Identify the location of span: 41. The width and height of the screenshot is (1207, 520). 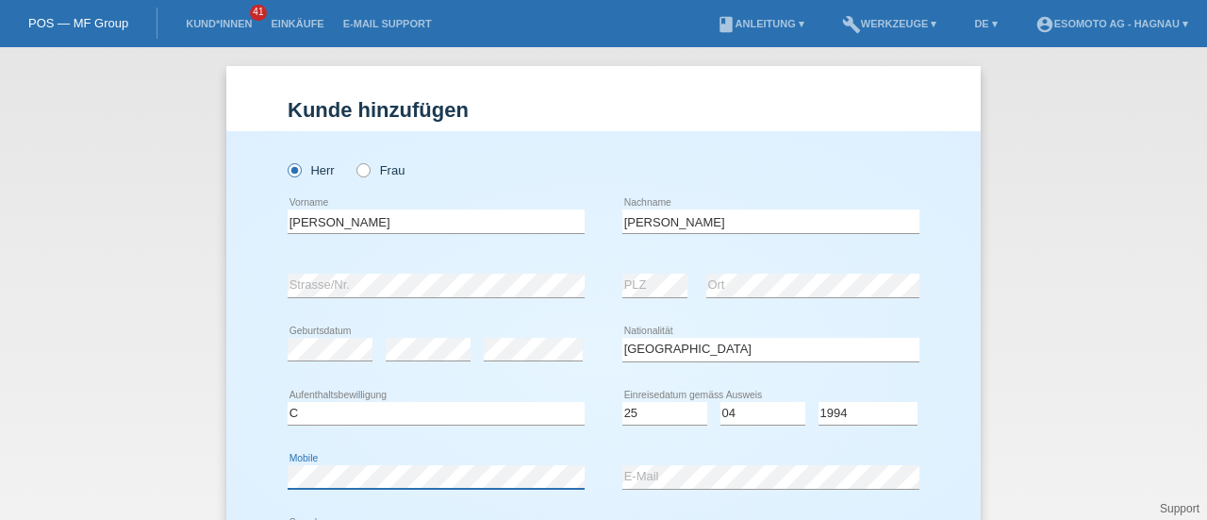
(258, 12).